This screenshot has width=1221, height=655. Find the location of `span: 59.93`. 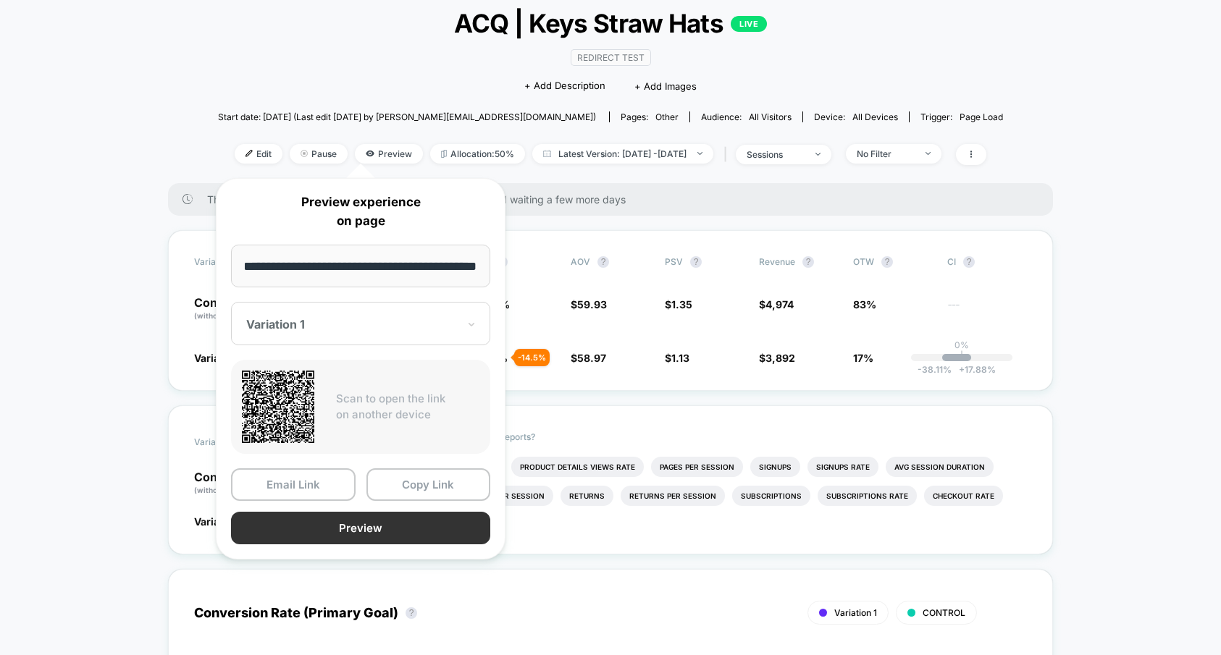

span: 59.93 is located at coordinates (592, 304).